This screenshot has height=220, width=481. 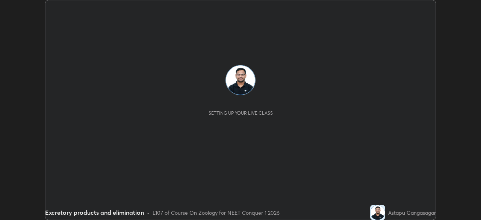 I want to click on div: L107 of Course On Zoology for NEET Conquer 1 2026, so click(x=216, y=212).